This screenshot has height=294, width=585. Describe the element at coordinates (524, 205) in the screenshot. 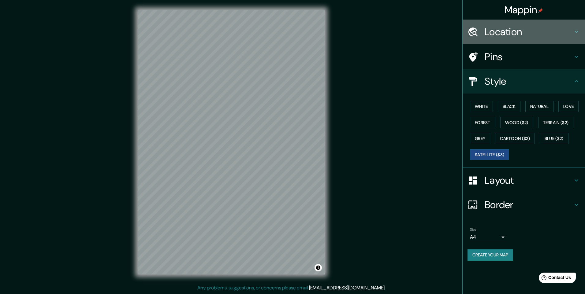

I see `div: Border` at that location.